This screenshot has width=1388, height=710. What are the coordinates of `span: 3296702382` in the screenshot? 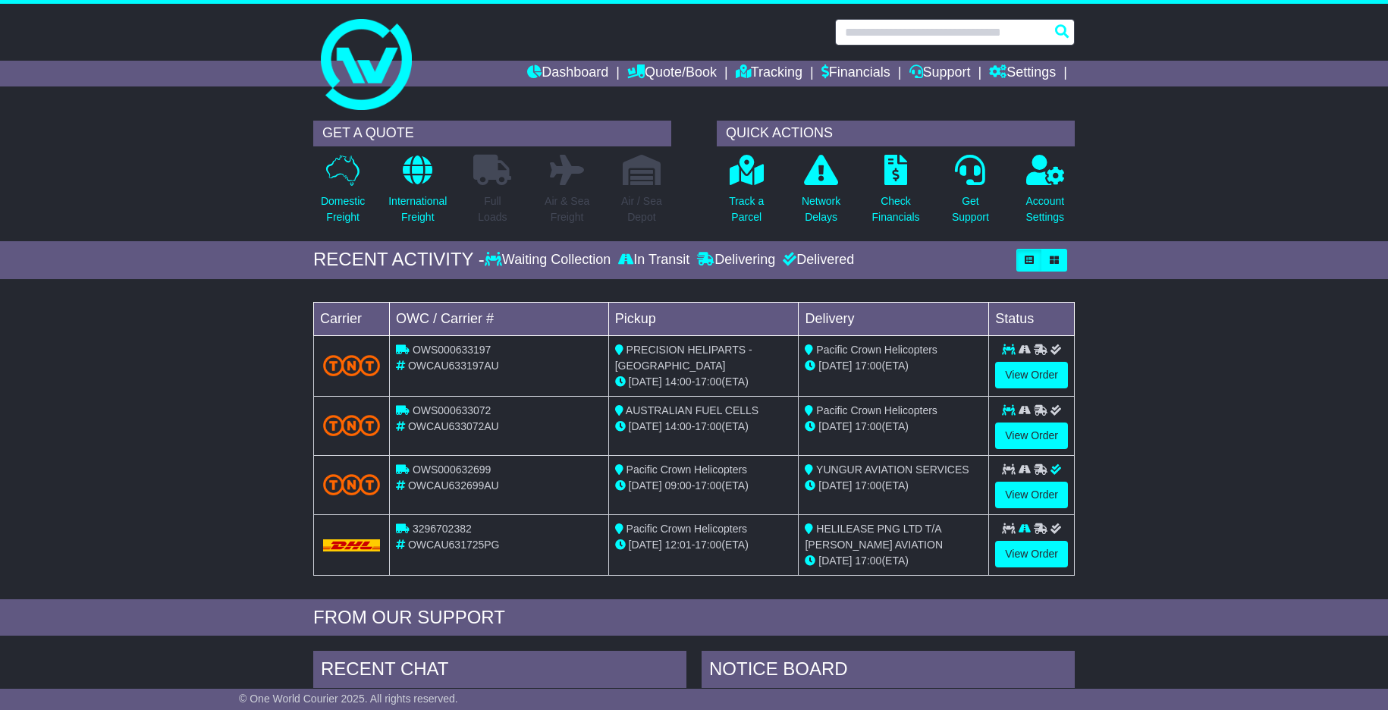 It's located at (442, 529).